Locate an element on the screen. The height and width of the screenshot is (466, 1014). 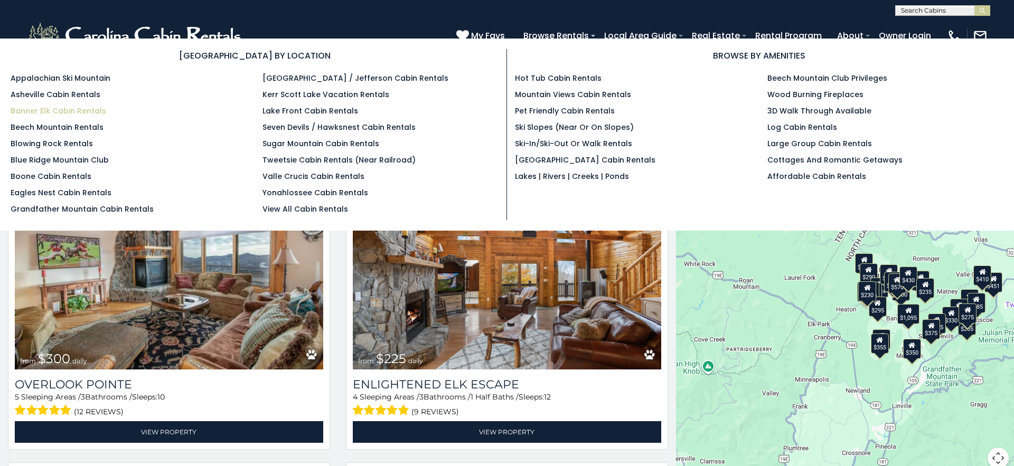
div: $230 is located at coordinates (867, 291).